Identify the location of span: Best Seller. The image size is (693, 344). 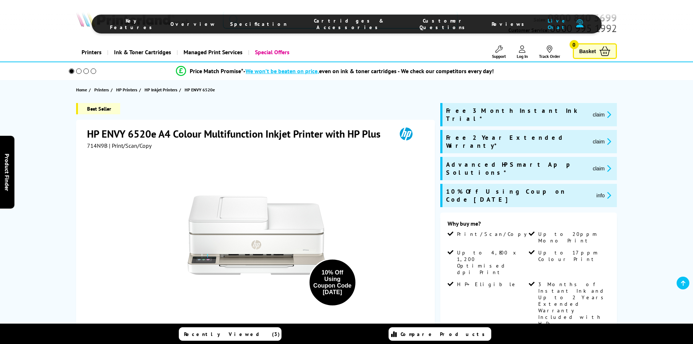
(98, 108).